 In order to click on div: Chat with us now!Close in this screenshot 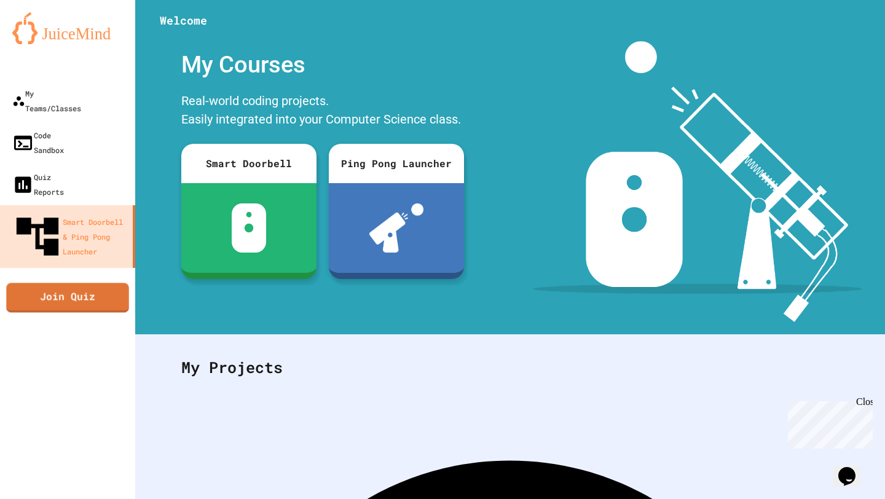, I will do `click(45, 41)`.